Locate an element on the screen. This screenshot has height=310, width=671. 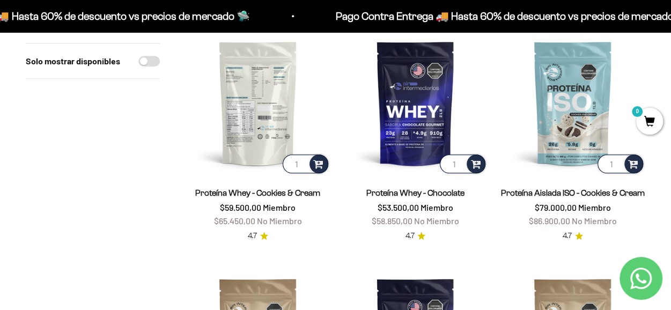
a: Proteína Whey - Cookies & Cream is located at coordinates (257, 192).